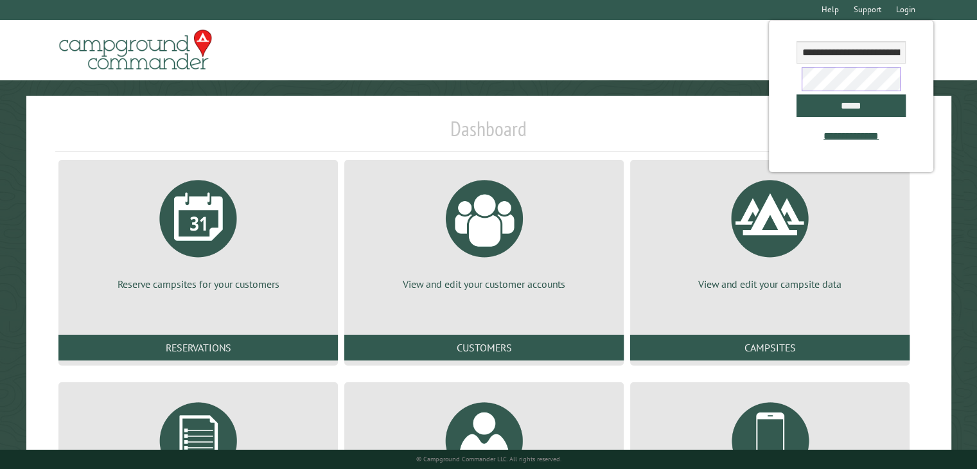 The height and width of the screenshot is (469, 977). I want to click on a: Reservations, so click(198, 347).